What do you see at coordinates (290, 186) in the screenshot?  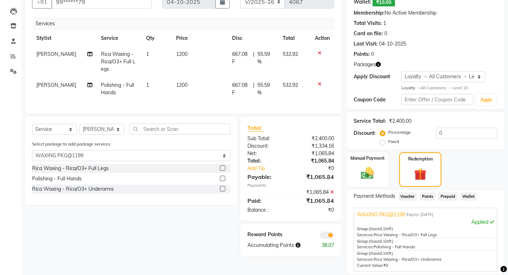 I see `div: Payments` at bounding box center [290, 186].